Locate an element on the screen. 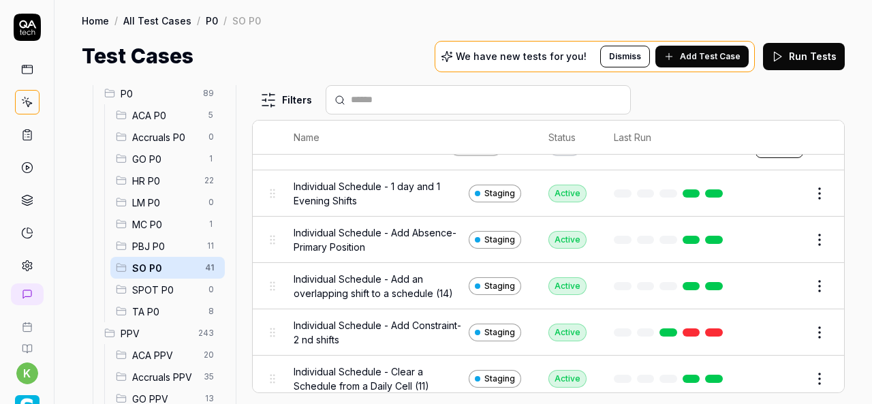  span: ACA PPV is located at coordinates (164, 355).